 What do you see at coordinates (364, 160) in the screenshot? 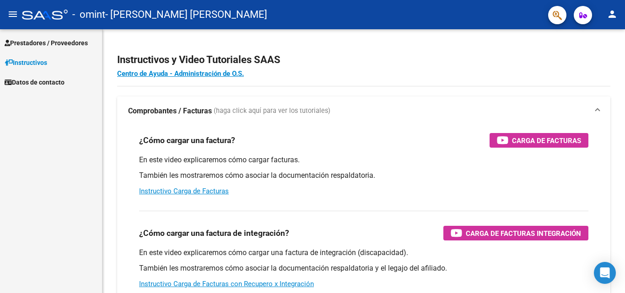
I see `p: En este video explicaremos cómo cargar facturas.` at bounding box center [364, 160].